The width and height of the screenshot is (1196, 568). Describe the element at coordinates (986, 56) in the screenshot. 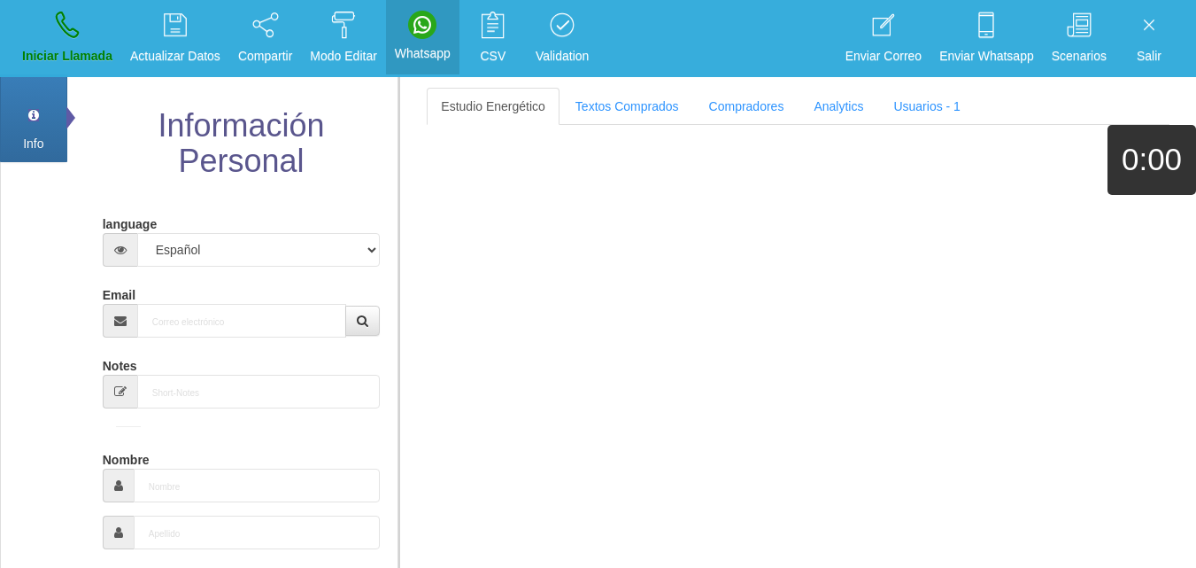

I see `p: Enviar Whatsapp` at that location.